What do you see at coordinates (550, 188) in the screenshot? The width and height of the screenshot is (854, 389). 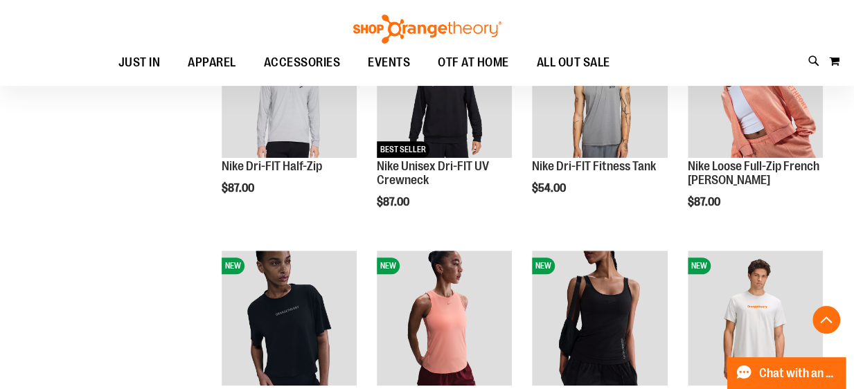 I see `span: $54.00` at bounding box center [550, 188].